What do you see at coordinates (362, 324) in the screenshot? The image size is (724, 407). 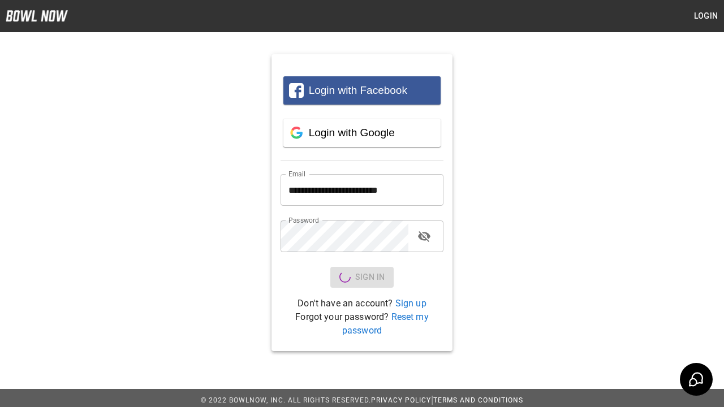 I see `p: Forgot your password?` at bounding box center [362, 324].